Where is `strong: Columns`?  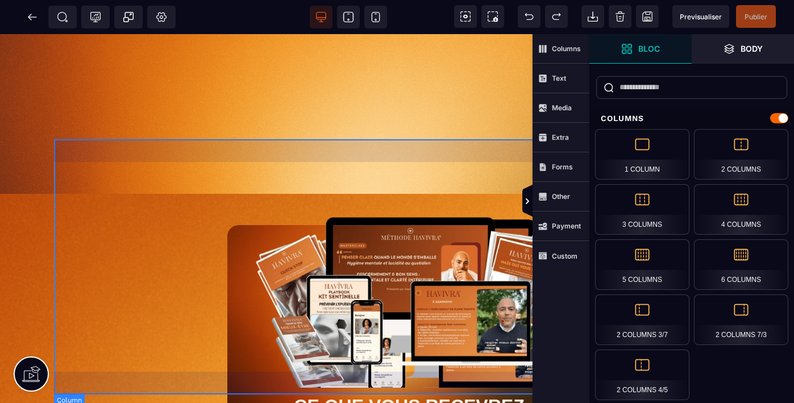 strong: Columns is located at coordinates (566, 48).